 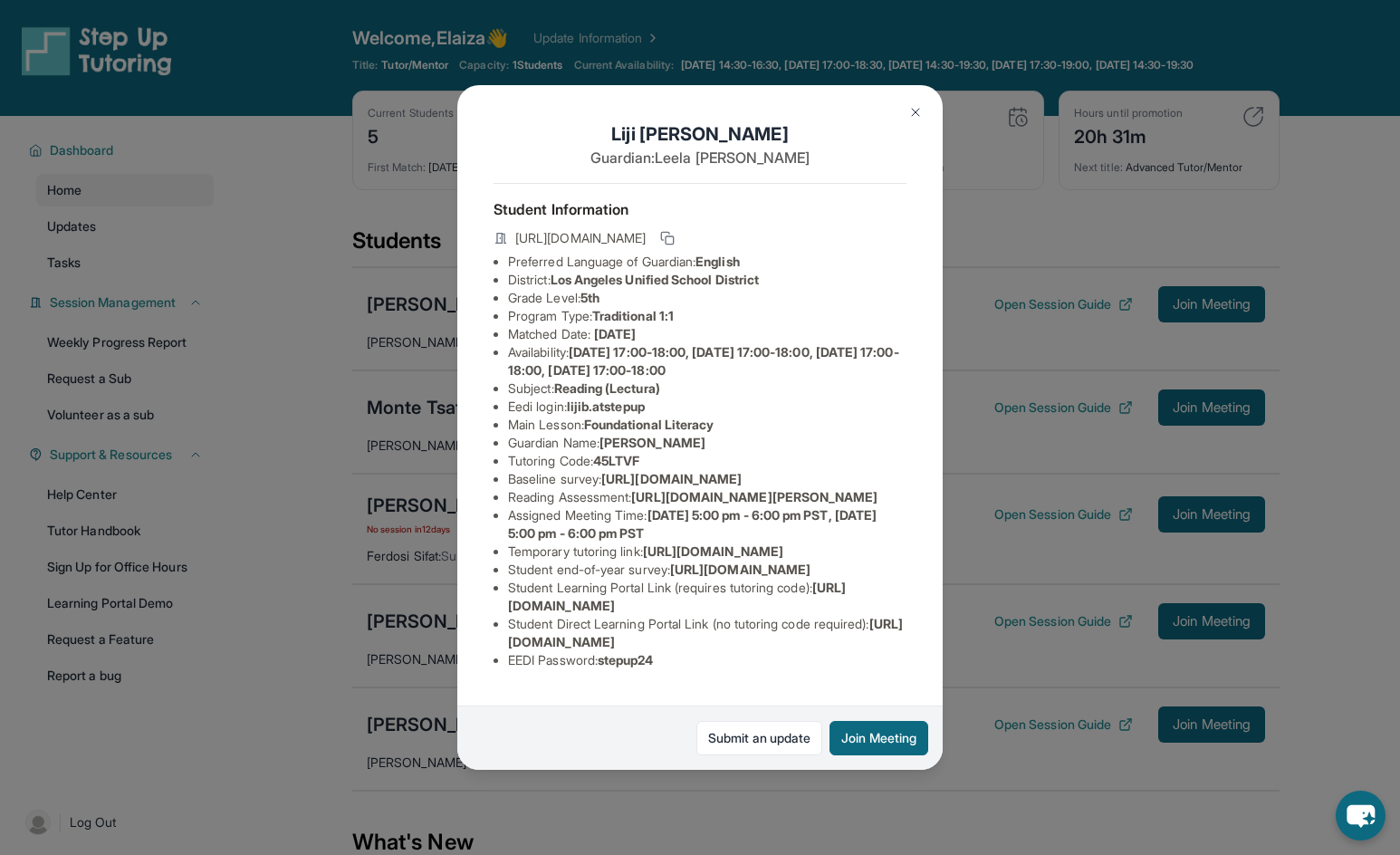 What do you see at coordinates (707, 262) in the screenshot?
I see `li: Preferred Language of Guardian:` at bounding box center [707, 262].